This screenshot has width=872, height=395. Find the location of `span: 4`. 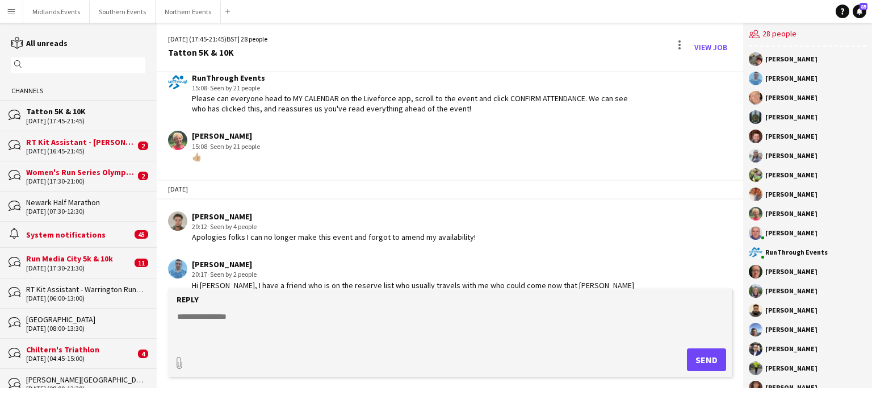

span: 4 is located at coordinates (143, 353).